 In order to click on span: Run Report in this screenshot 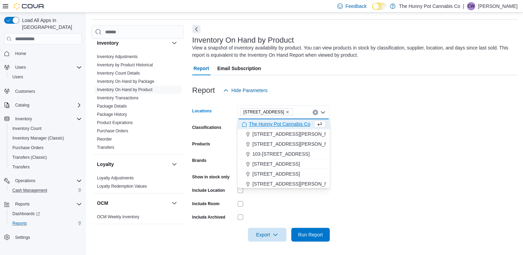, I will do `click(310, 235)`.